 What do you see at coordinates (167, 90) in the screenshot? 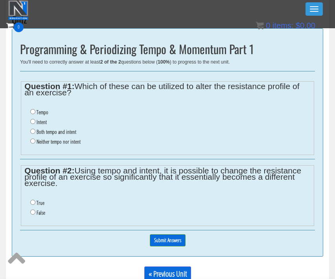
I see `legend: Which of these can be utilized to alter the resistance profile of an exercise?` at bounding box center [167, 90].